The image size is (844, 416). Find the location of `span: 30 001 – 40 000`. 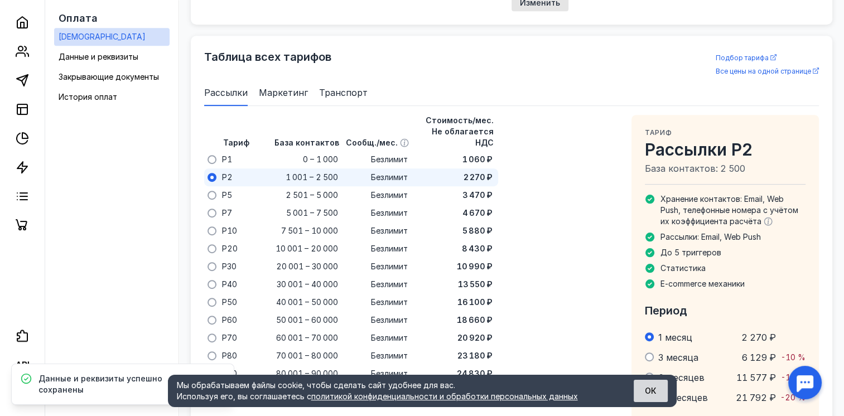

span: 30 001 – 40 000 is located at coordinates (307, 284).